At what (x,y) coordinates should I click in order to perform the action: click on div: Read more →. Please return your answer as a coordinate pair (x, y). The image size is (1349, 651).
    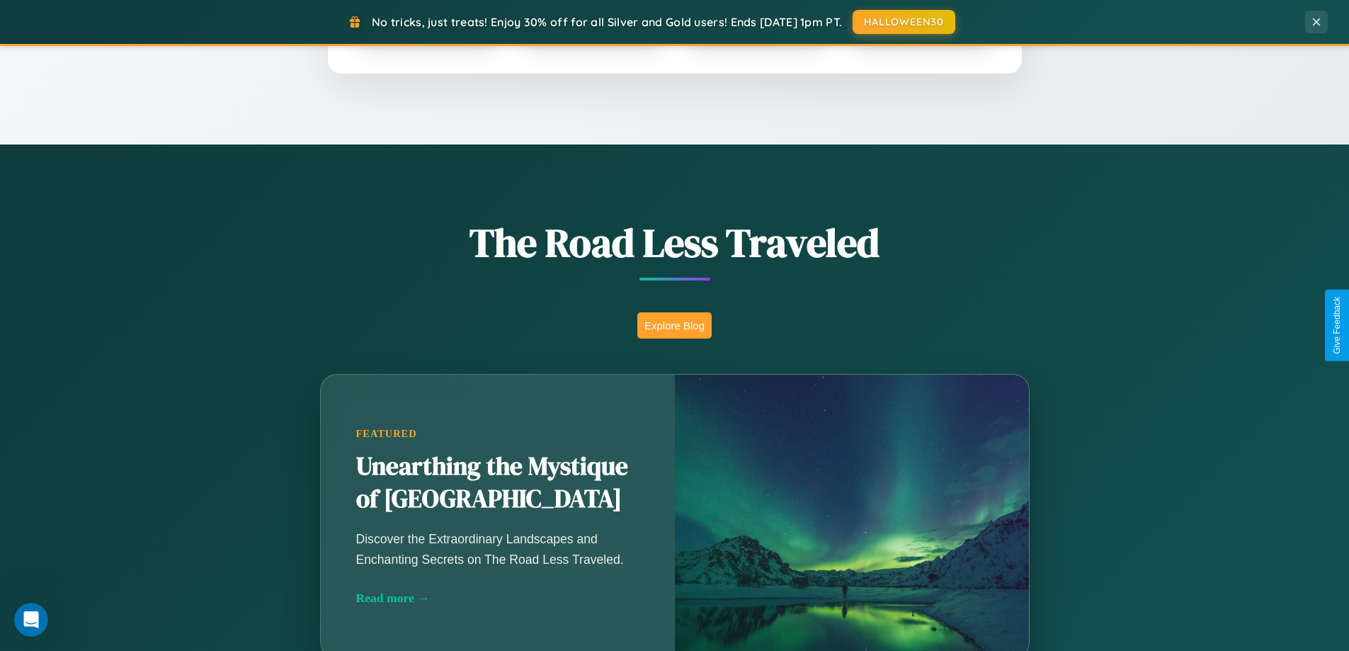
    Looking at the image, I should click on (498, 598).